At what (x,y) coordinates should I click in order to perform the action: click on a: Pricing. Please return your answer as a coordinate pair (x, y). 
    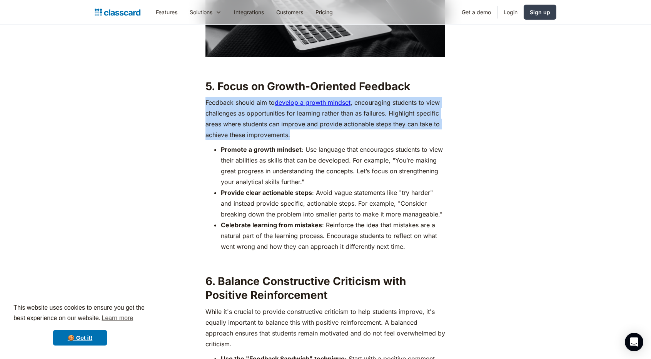
    Looking at the image, I should click on (324, 12).